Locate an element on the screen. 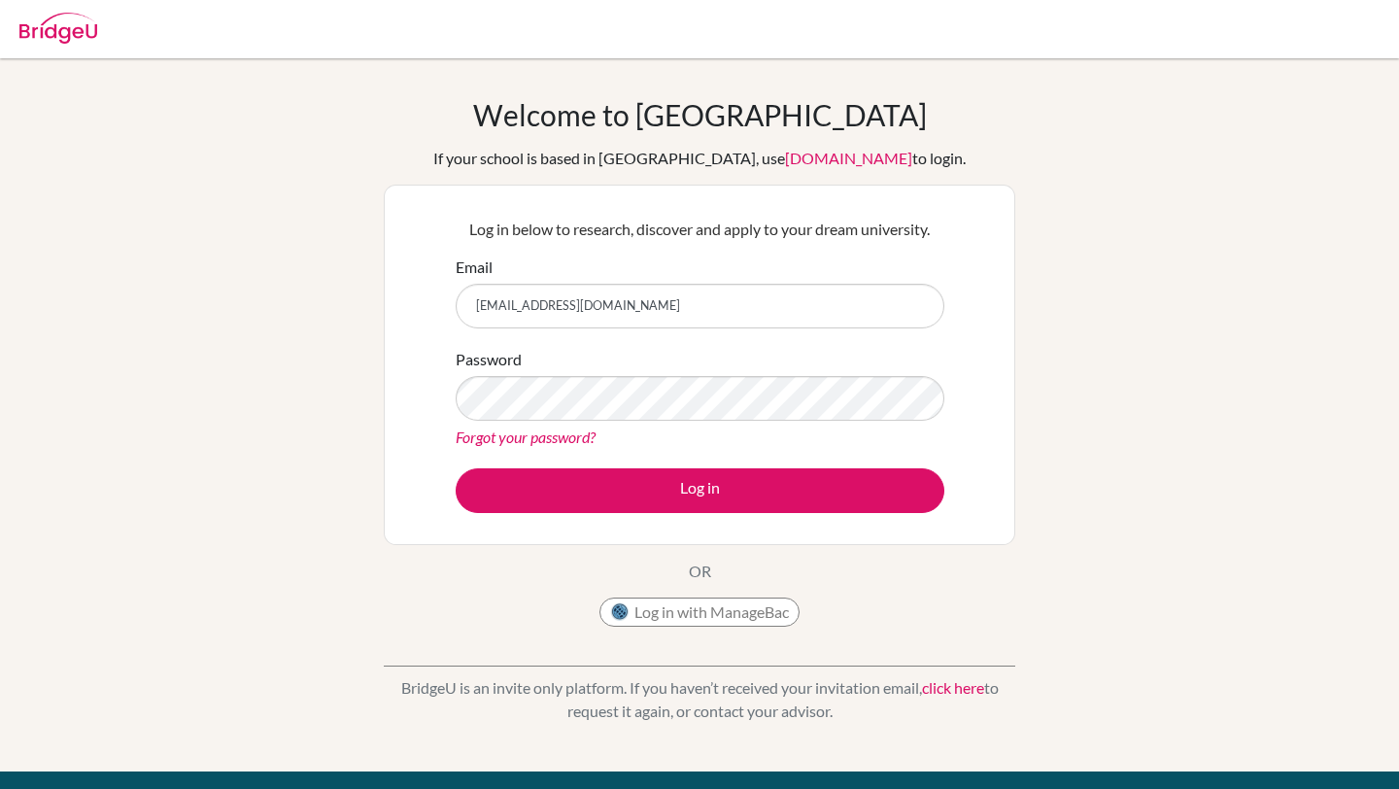 This screenshot has width=1399, height=789. label: Password is located at coordinates (489, 359).